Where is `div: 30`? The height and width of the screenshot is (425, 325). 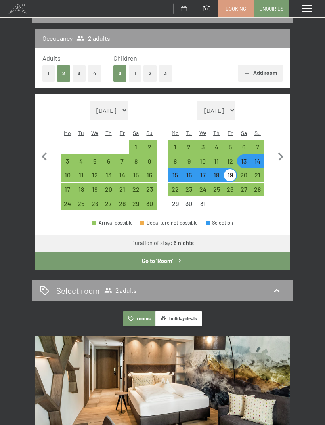 div: 30 is located at coordinates (189, 206).